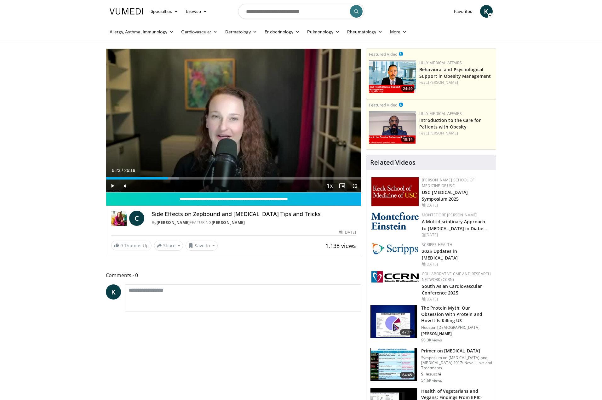 This screenshot has height=400, width=602. Describe the element at coordinates (323, 32) in the screenshot. I see `a: Pulmonology` at that location.